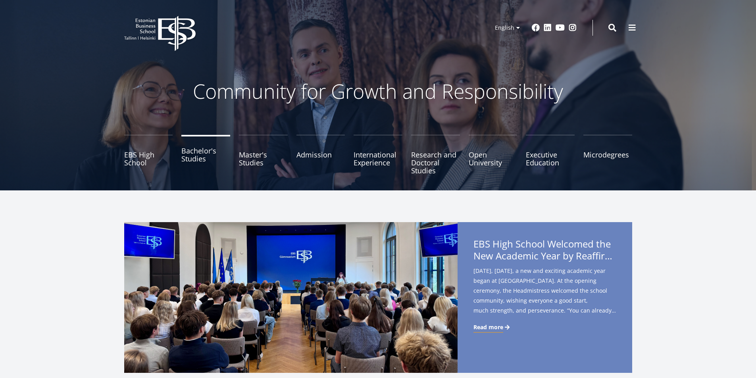 Image resolution: width=756 pixels, height=378 pixels. I want to click on span: Read more, so click(488, 327).